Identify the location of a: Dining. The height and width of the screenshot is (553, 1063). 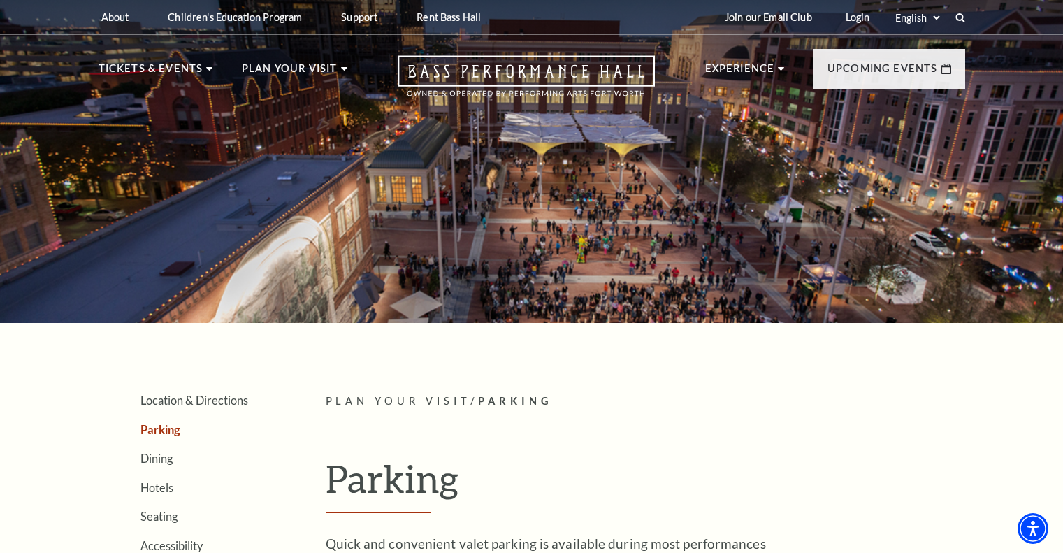
(157, 458).